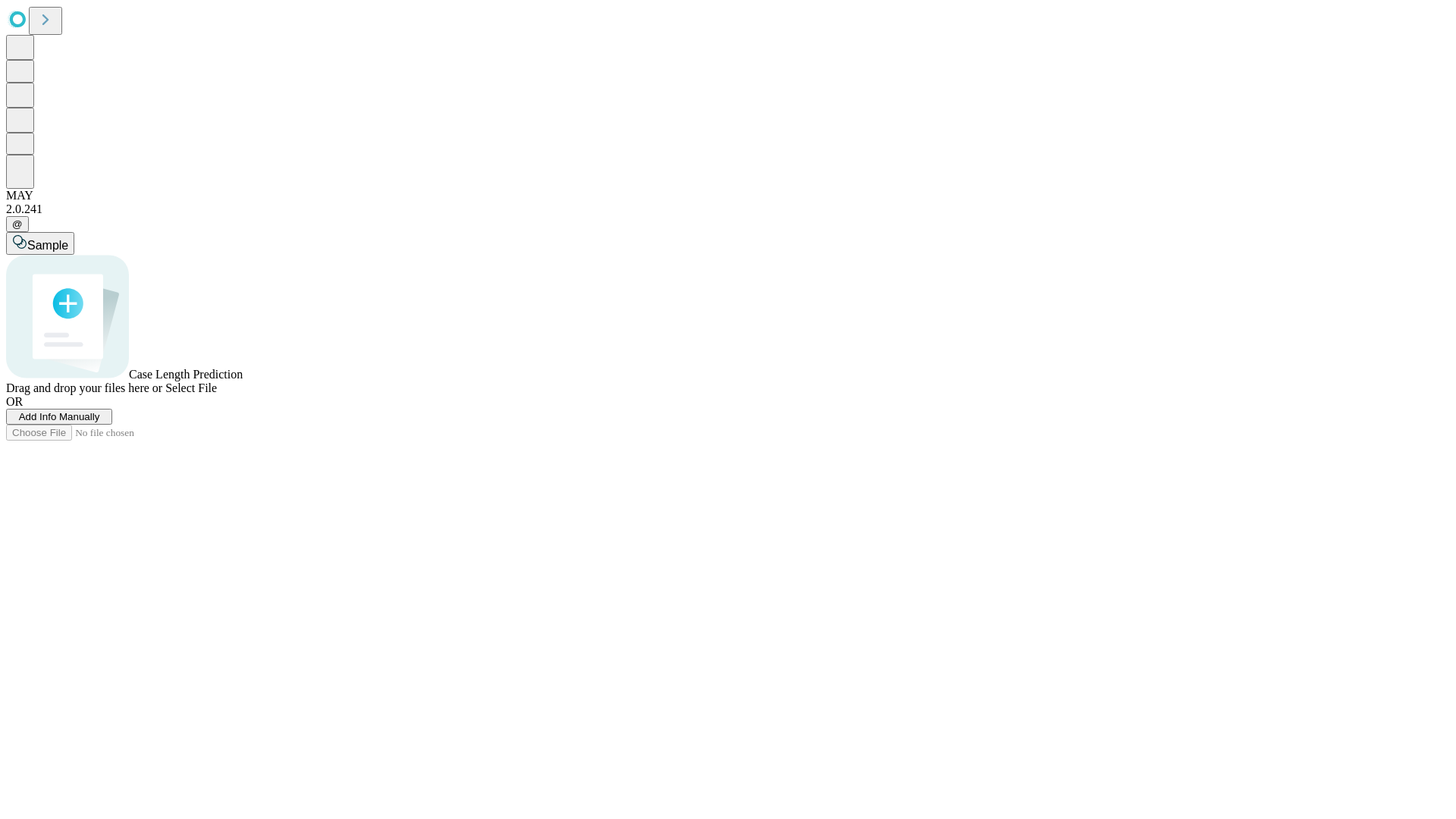 The height and width of the screenshot is (819, 1456). What do you see at coordinates (728, 209) in the screenshot?
I see `div: 2.0.241` at bounding box center [728, 209].